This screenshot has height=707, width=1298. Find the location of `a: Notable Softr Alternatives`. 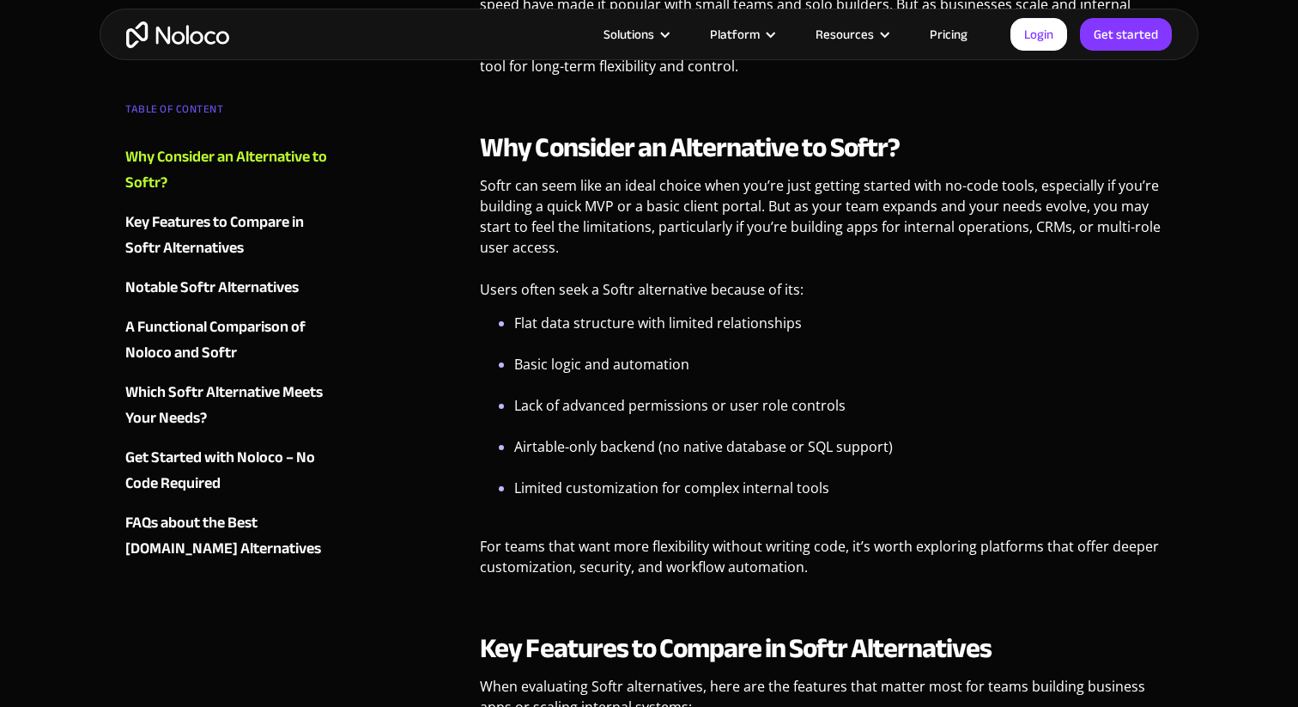

a: Notable Softr Alternatives is located at coordinates (229, 288).